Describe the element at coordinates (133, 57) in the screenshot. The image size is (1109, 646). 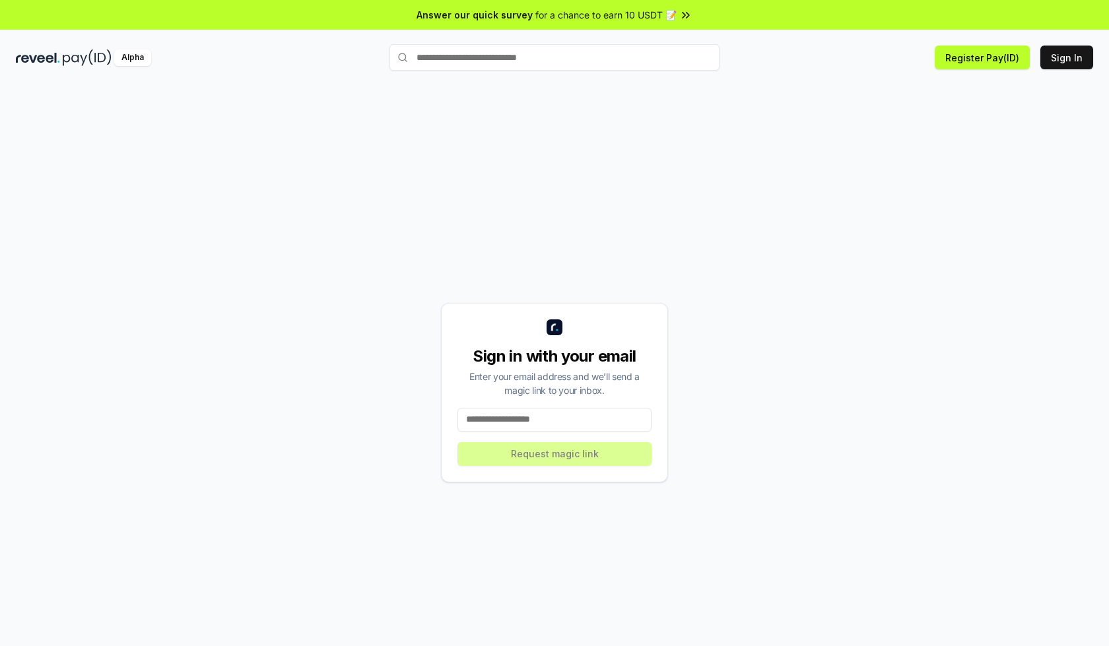
I see `div: Alpha` at that location.